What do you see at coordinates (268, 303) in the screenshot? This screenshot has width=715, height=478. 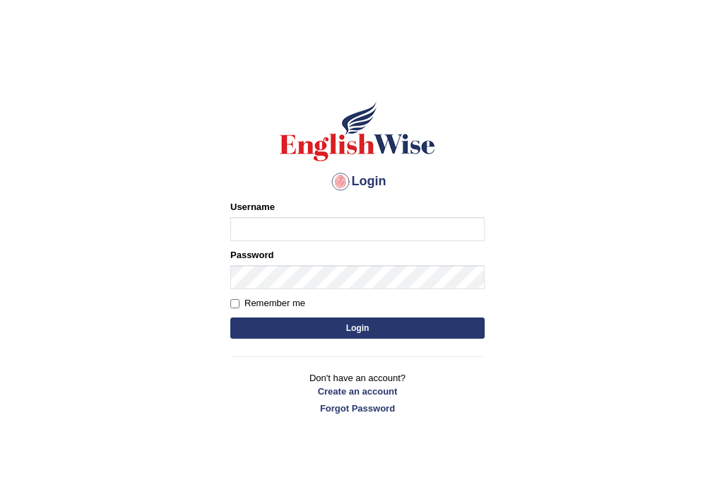 I see `label: Remember me` at bounding box center [268, 303].